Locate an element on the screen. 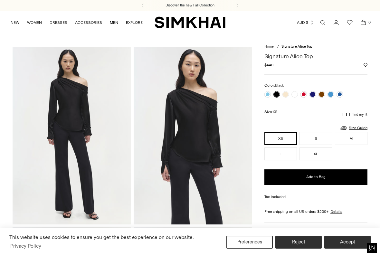  a: Go to the account page is located at coordinates (336, 23).